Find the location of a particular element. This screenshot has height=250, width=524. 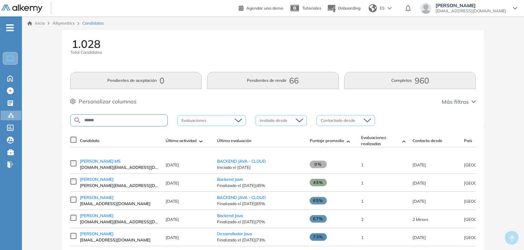

span: Evaluaciones realizadas is located at coordinates (380, 141).